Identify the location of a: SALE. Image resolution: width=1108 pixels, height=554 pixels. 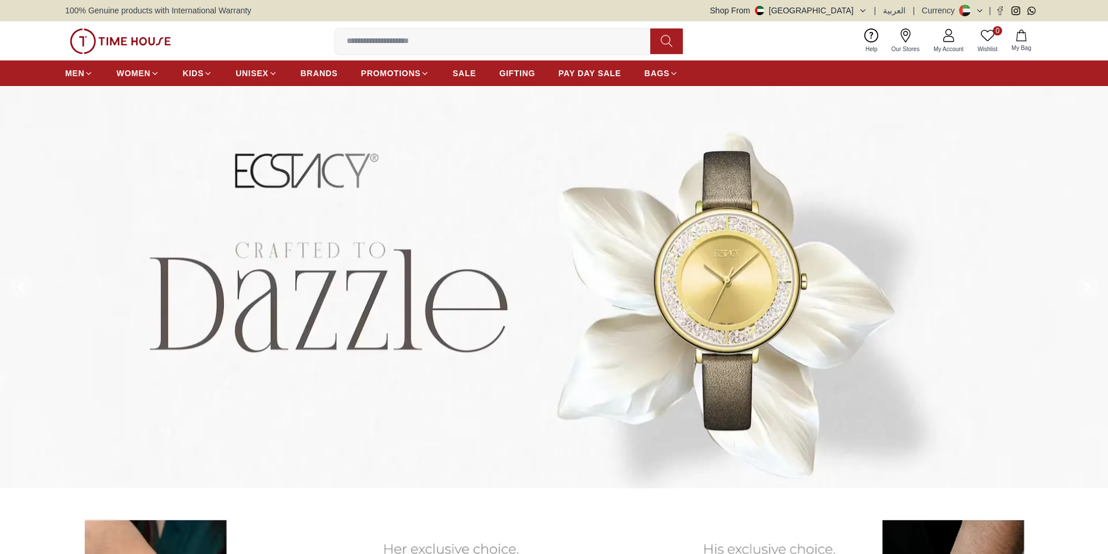
(464, 73).